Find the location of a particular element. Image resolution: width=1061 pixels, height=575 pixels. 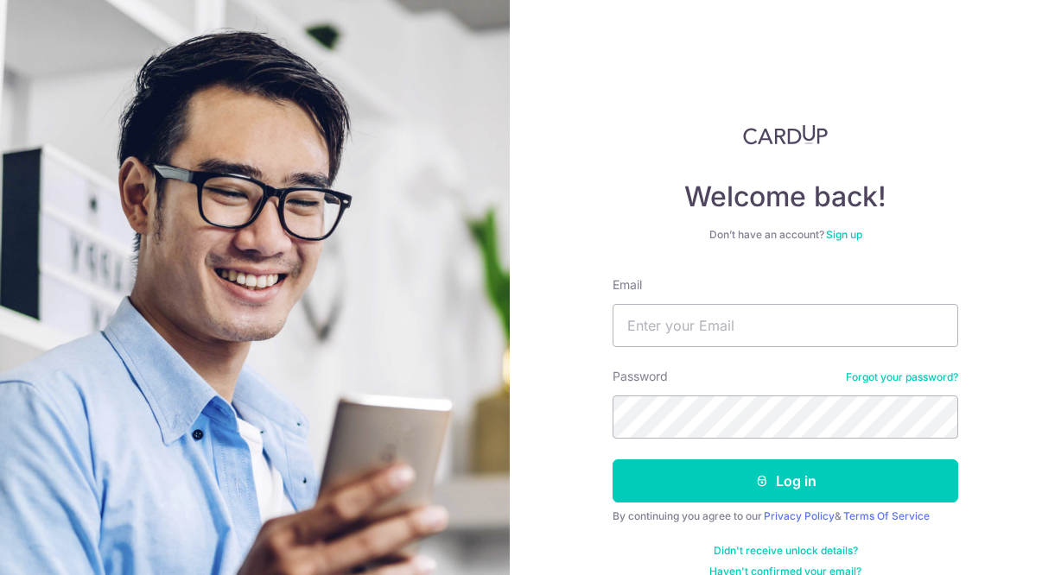

div: By continuing you agree to our & is located at coordinates (785, 517).